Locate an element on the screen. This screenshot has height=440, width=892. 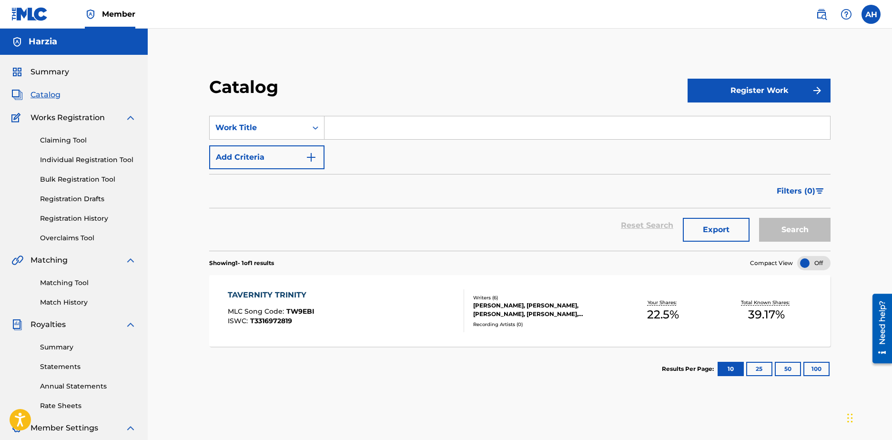
img: search is located at coordinates (821, 14).